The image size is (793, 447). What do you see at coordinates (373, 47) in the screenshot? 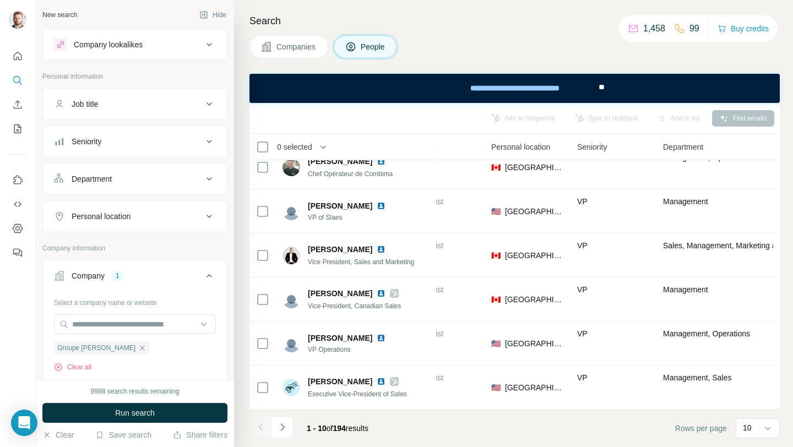
I see `span: People` at bounding box center [373, 47].